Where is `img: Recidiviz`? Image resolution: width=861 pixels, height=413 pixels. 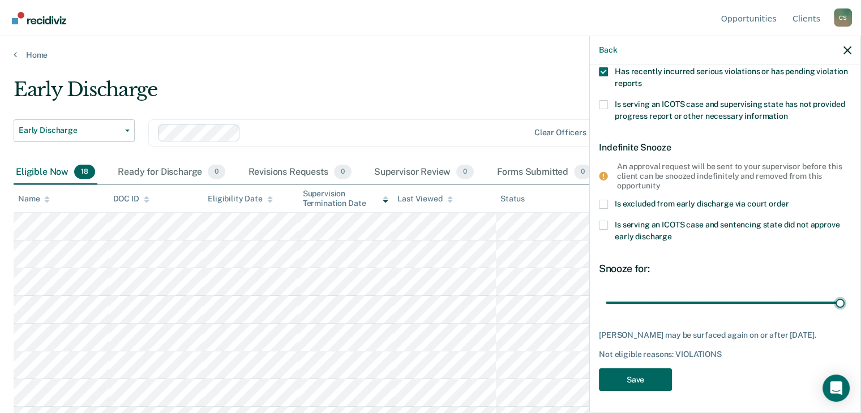 img: Recidiviz is located at coordinates (39, 18).